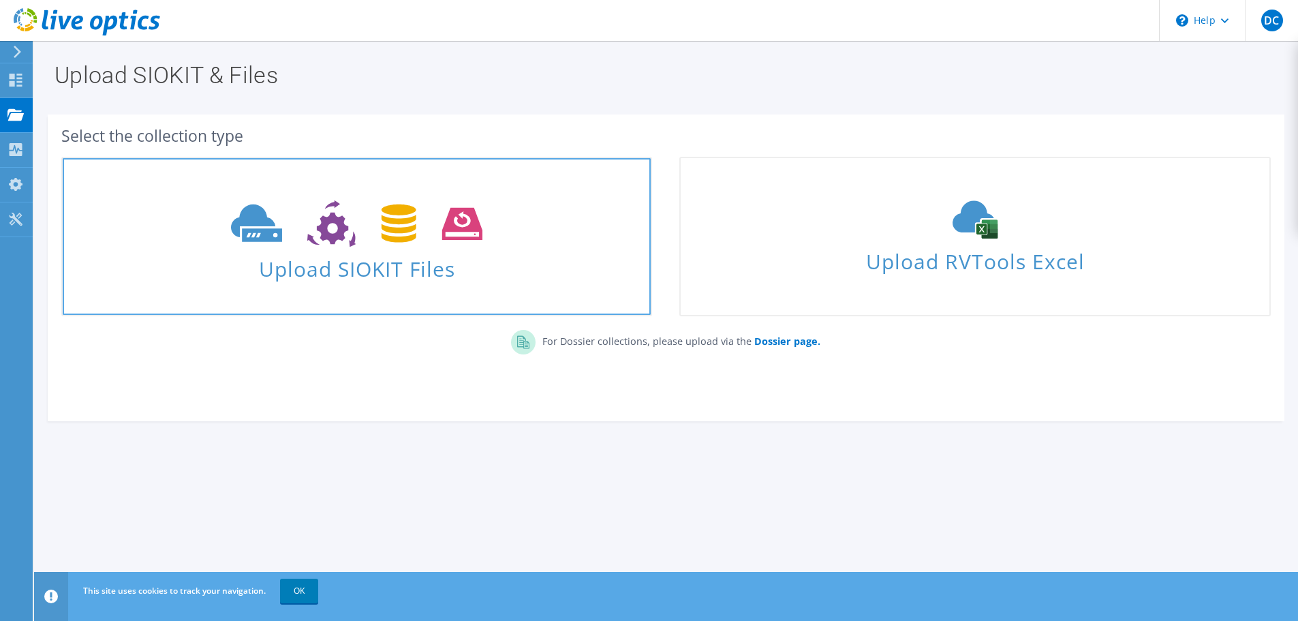 The image size is (1298, 621). What do you see at coordinates (678, 339) in the screenshot?
I see `p: For Dossier collections, please upload via the` at bounding box center [678, 339].